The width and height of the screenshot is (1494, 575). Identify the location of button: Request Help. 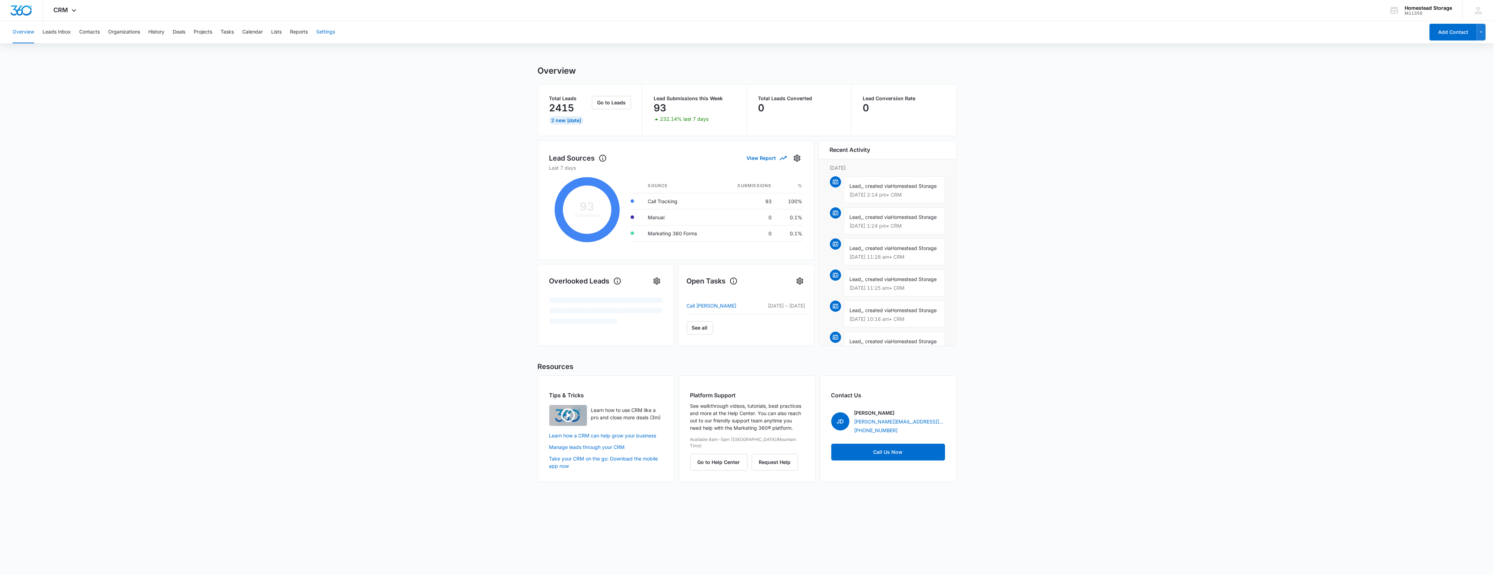
(775, 462).